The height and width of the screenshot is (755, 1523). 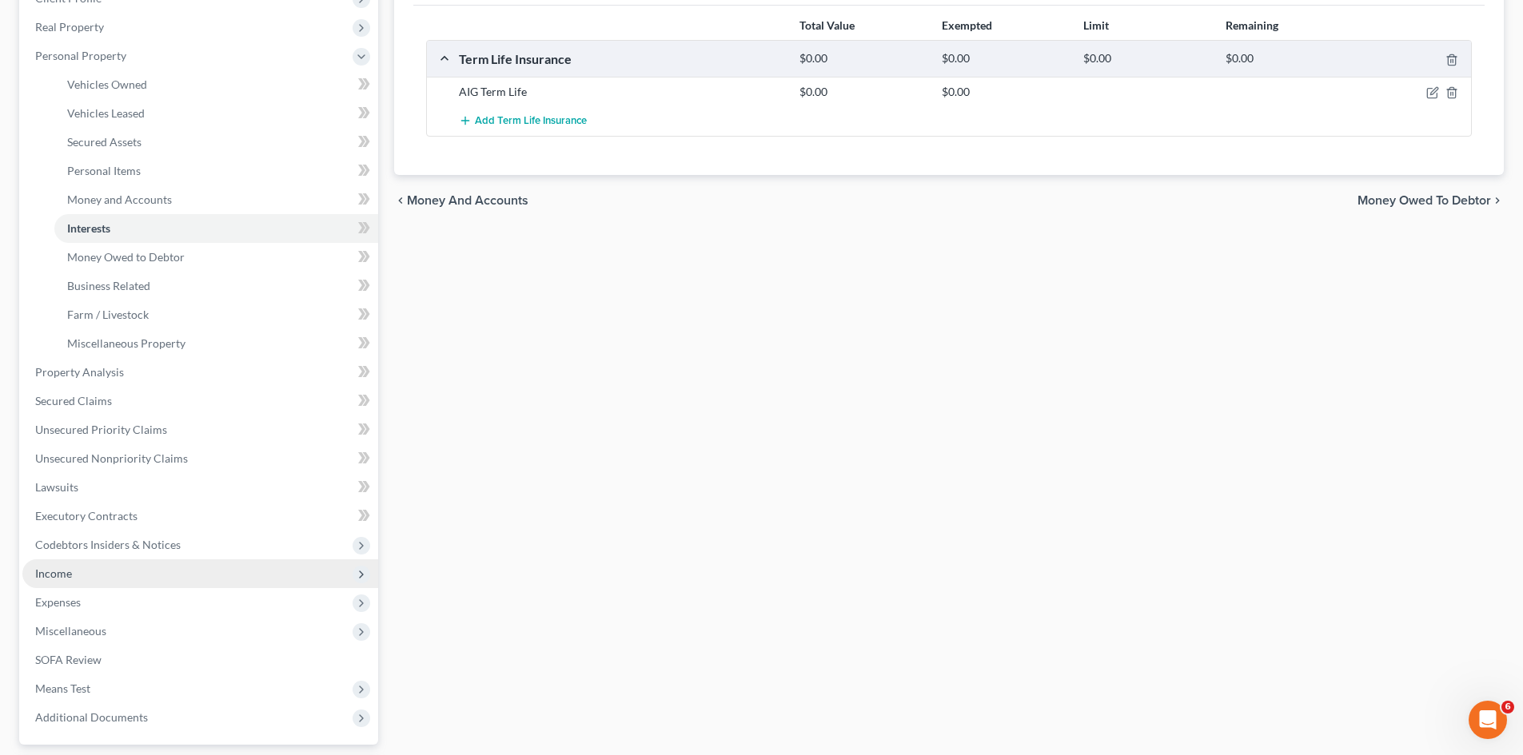 I want to click on span: Secured Assets, so click(x=104, y=142).